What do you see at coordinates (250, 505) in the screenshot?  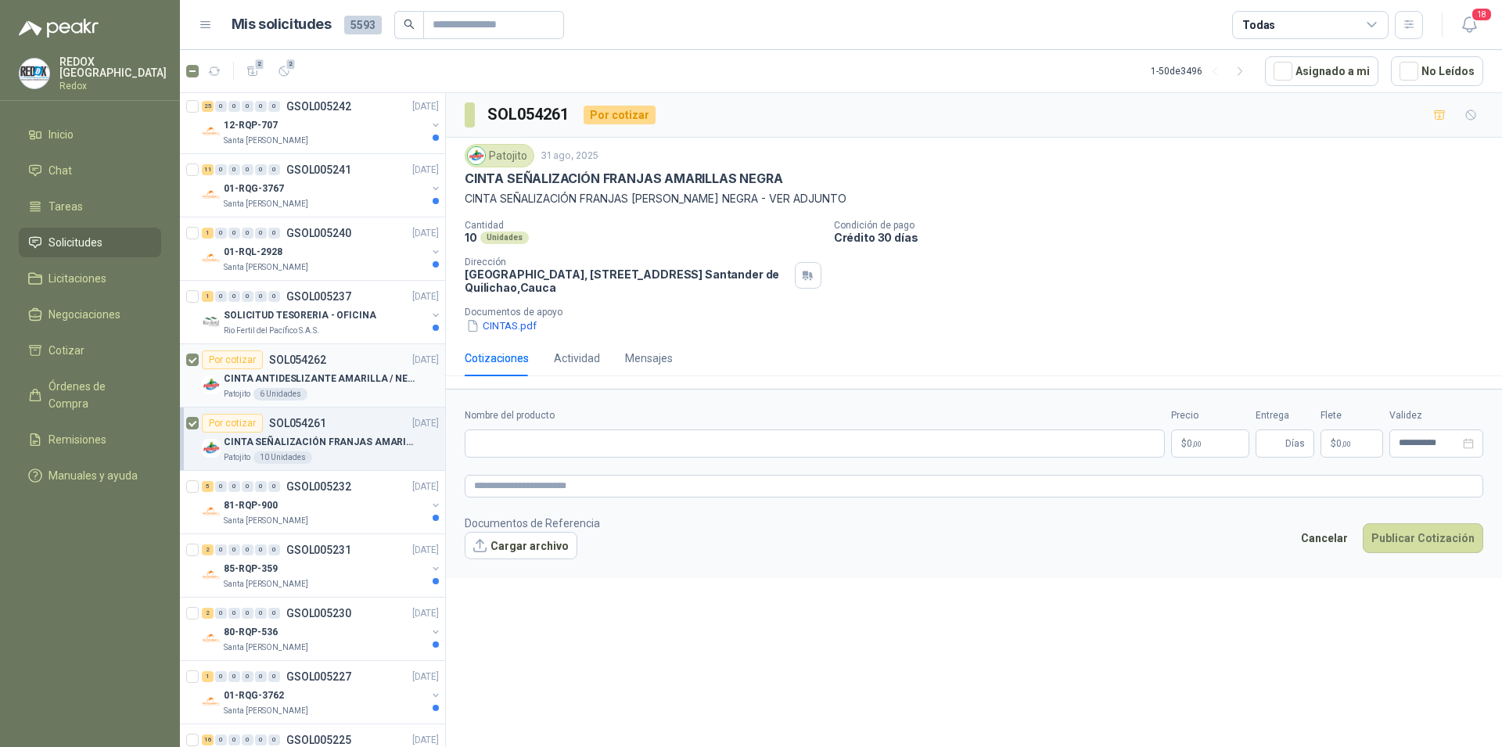 I see `p: 81-RQP-900` at bounding box center [250, 505].